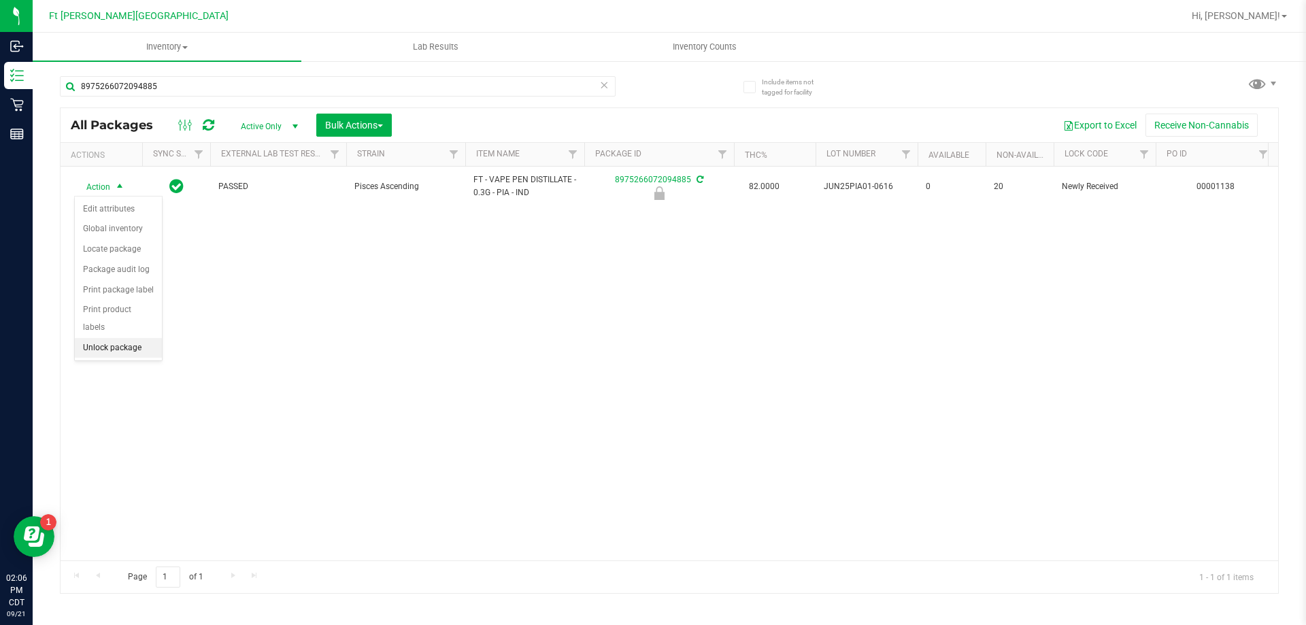  What do you see at coordinates (118, 250) in the screenshot?
I see `li: Locate package` at bounding box center [118, 250].